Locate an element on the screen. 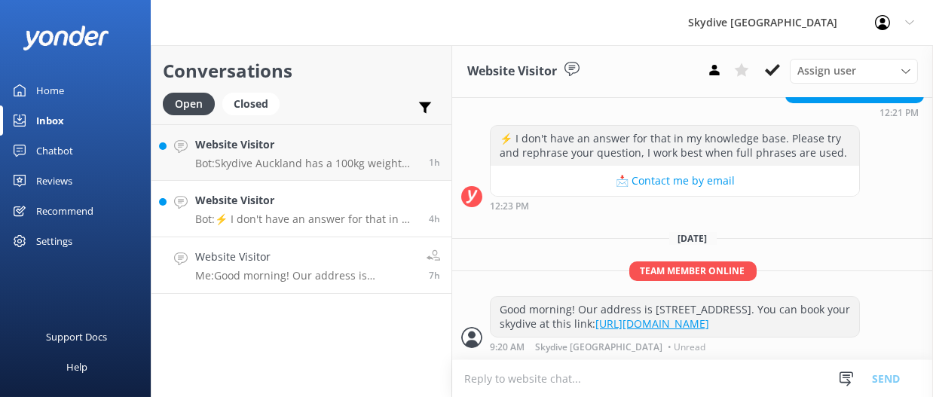  a: Open is located at coordinates (192, 103).